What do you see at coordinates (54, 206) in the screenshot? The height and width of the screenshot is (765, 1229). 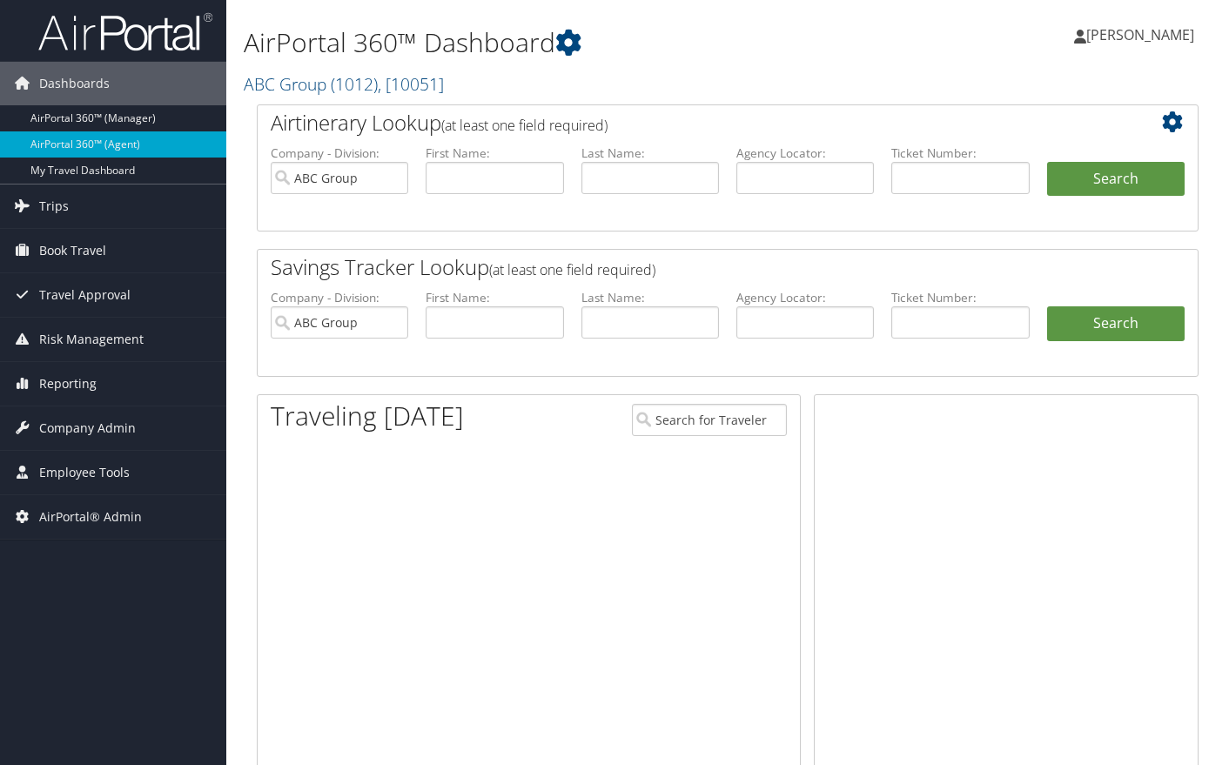 I see `span: Trips` at bounding box center [54, 206].